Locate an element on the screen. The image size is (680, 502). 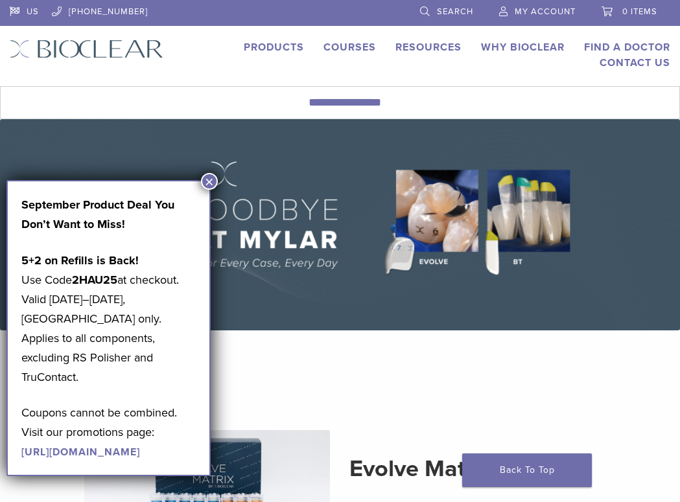
h2: Evolve Matrix is located at coordinates (473, 469).